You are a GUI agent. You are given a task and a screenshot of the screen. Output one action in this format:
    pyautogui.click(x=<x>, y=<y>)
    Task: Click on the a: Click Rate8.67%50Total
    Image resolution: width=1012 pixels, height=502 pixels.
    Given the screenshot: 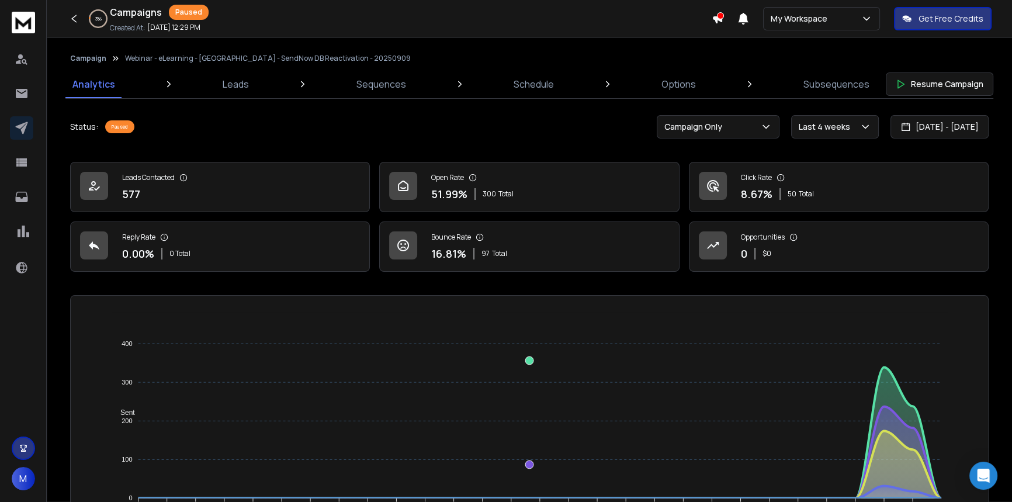 What is the action you would take?
    pyautogui.click(x=838, y=187)
    